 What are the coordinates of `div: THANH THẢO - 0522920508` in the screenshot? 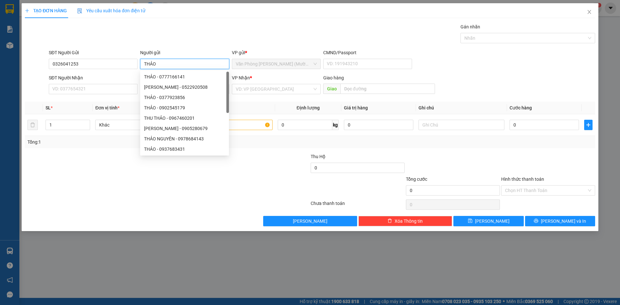 It's located at (184, 87).